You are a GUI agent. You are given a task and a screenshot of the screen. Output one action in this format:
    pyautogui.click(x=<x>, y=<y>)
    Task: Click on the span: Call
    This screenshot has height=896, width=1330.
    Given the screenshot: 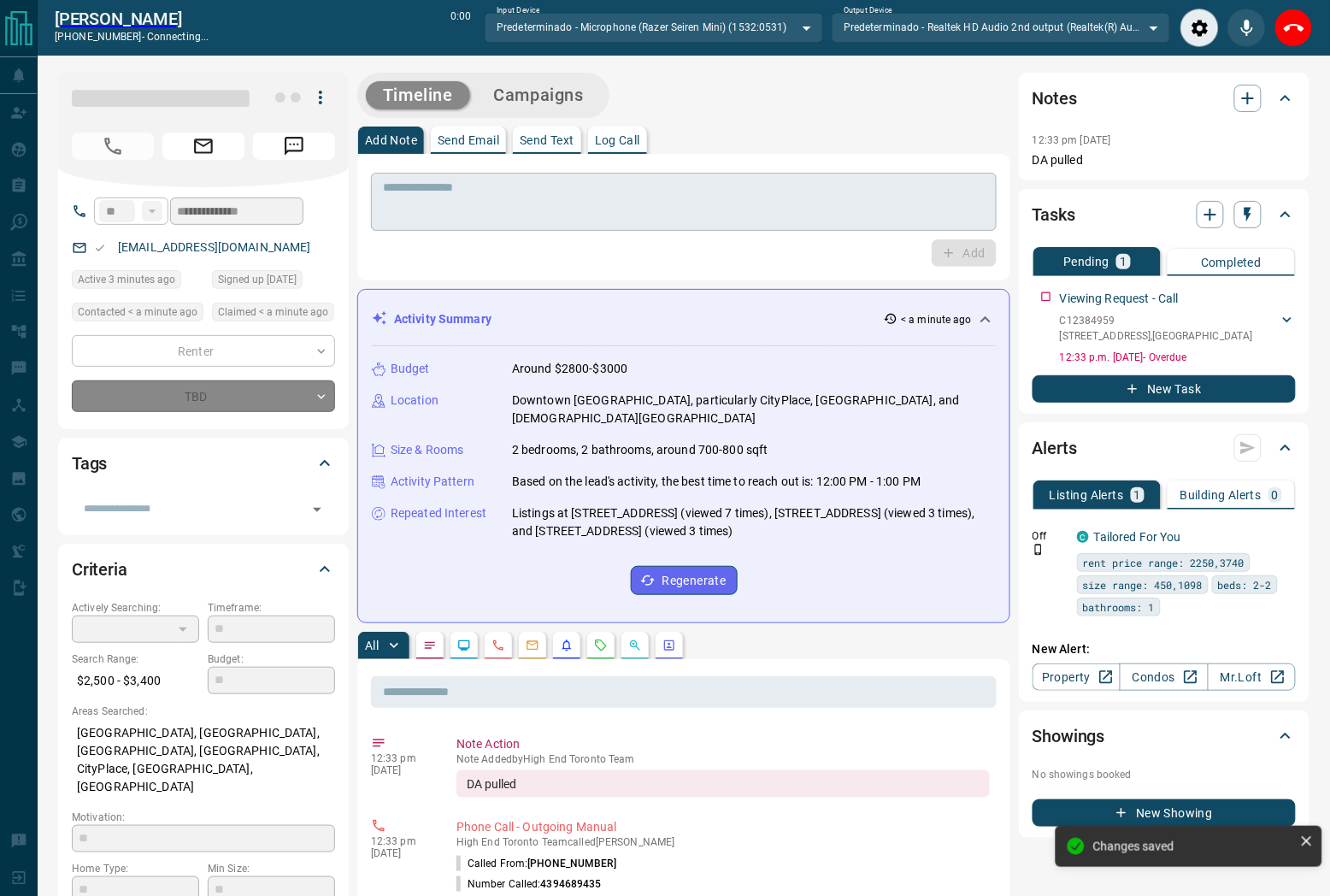 What is the action you would take?
    pyautogui.click(x=113, y=147)
    